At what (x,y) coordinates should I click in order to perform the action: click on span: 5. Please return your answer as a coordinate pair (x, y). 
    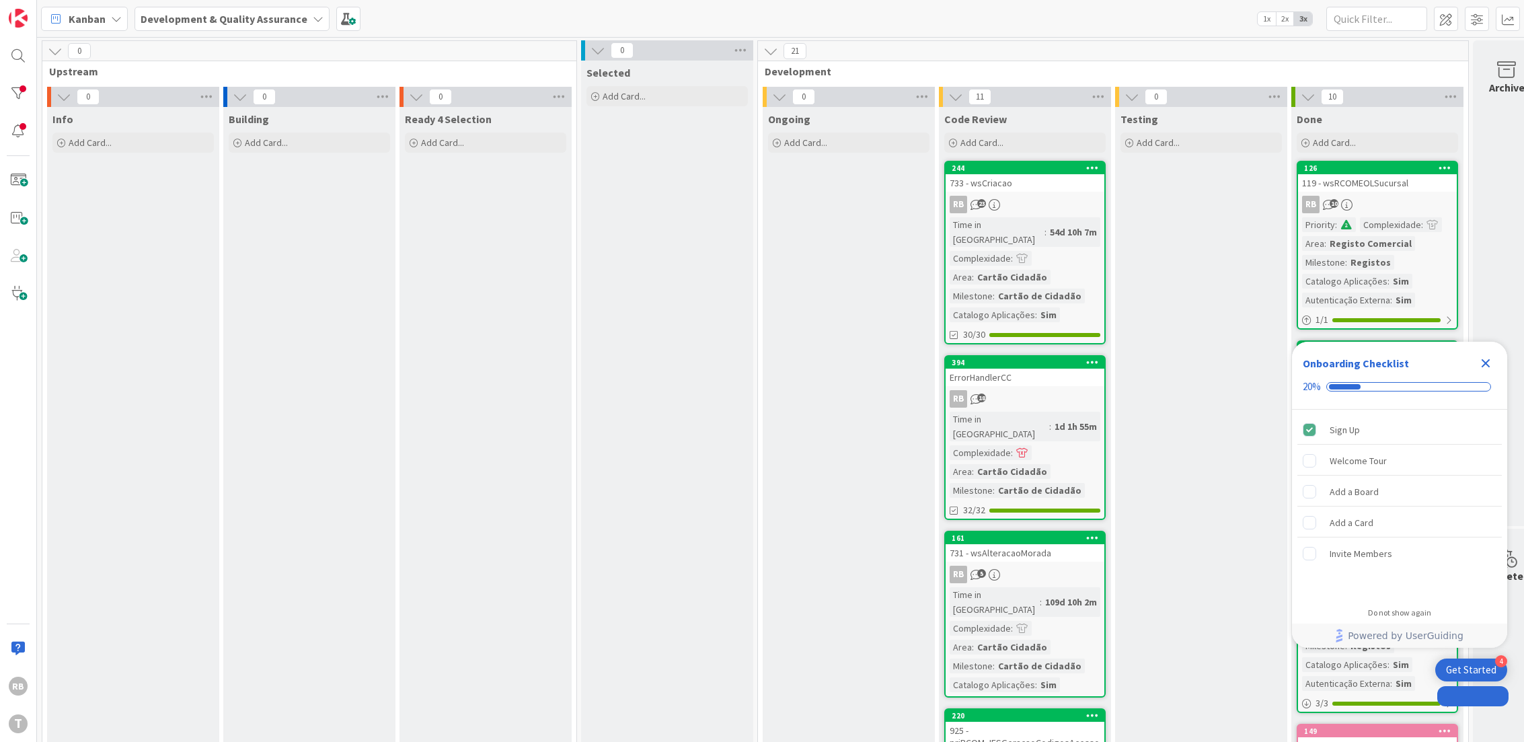
    Looking at the image, I should click on (981, 573).